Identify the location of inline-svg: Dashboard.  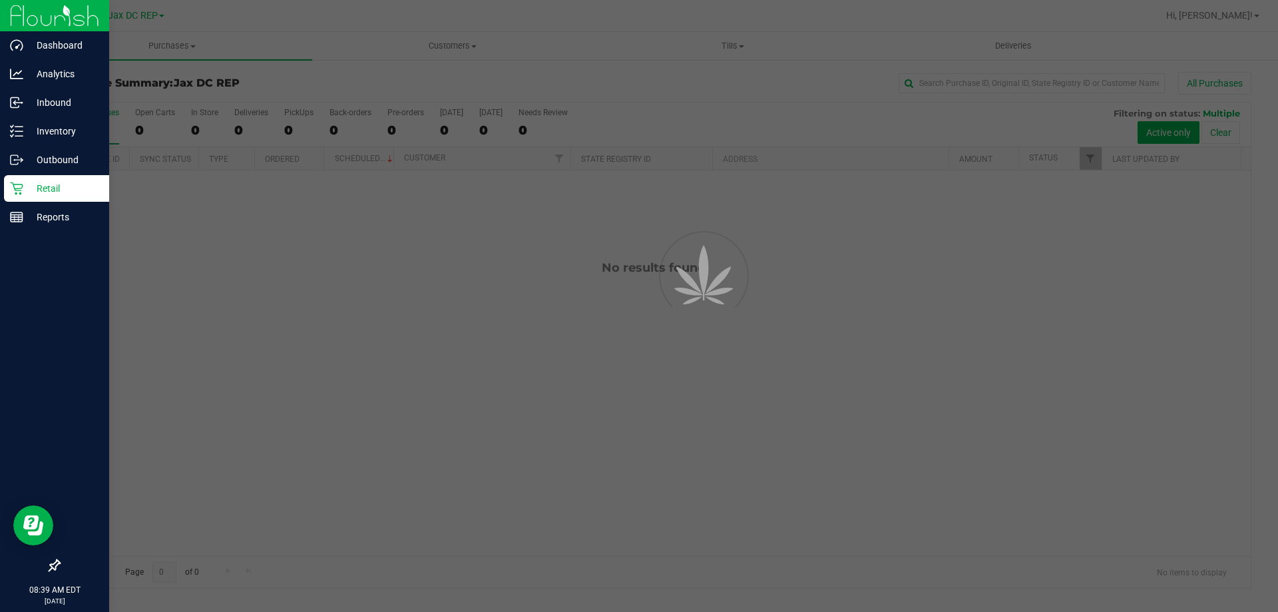
(17, 45).